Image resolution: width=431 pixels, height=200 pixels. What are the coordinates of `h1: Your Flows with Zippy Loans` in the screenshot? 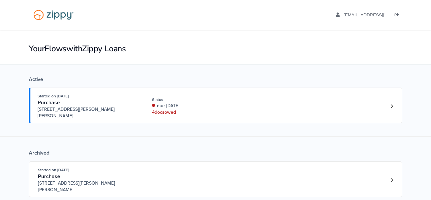 It's located at (215, 49).